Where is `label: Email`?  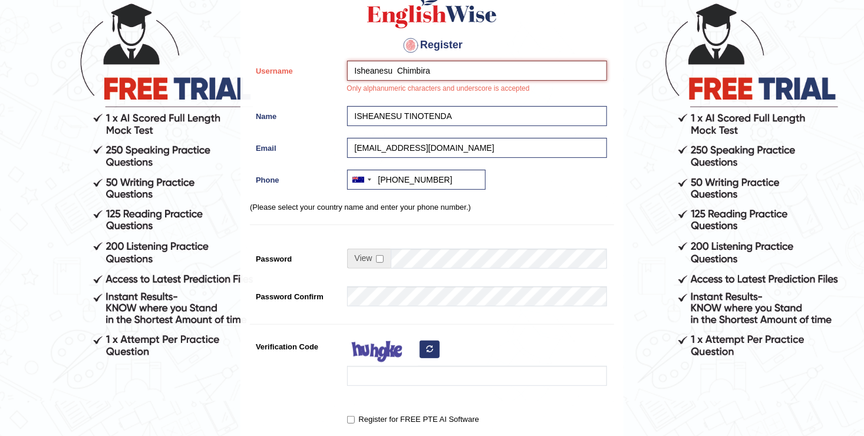 label: Email is located at coordinates (295, 146).